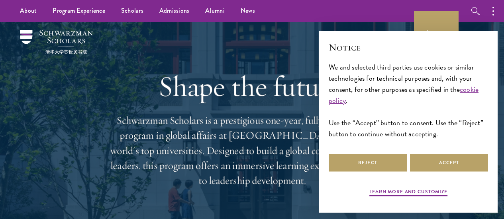 The image size is (504, 219). I want to click on img: Schwarzman Scholars, so click(56, 42).